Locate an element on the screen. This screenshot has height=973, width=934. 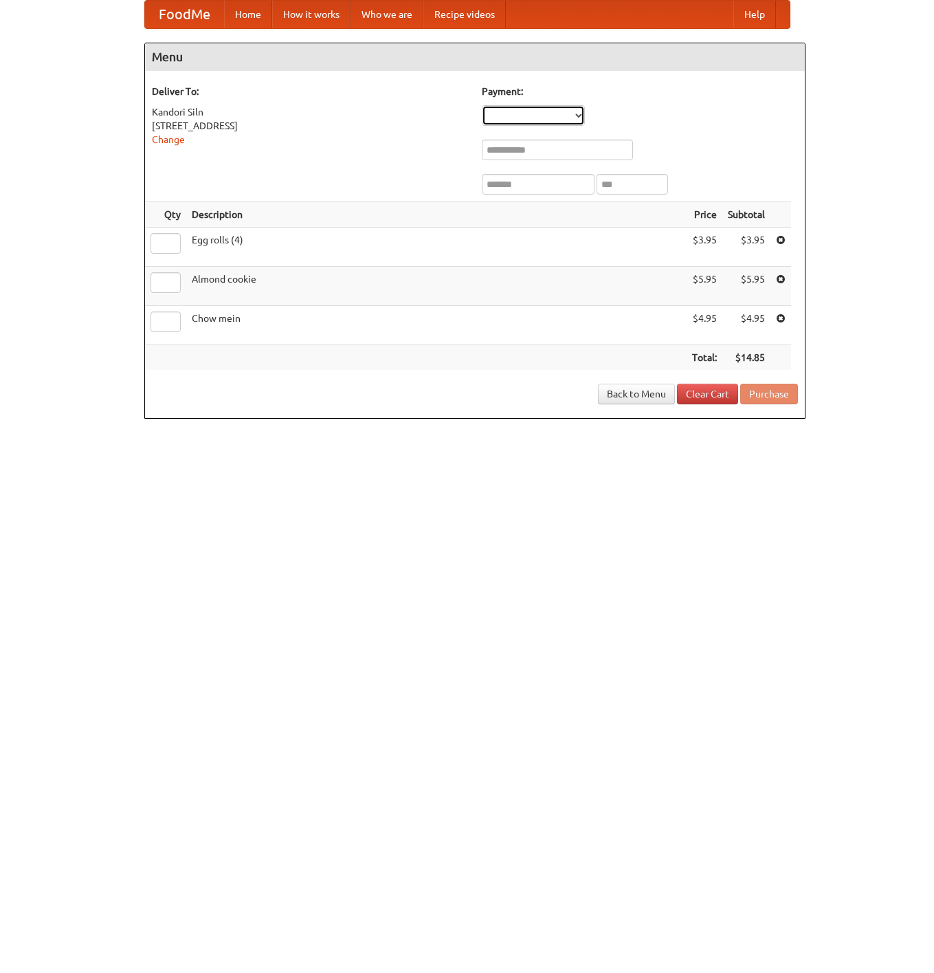
h5: Deliver To: is located at coordinates (310, 91).